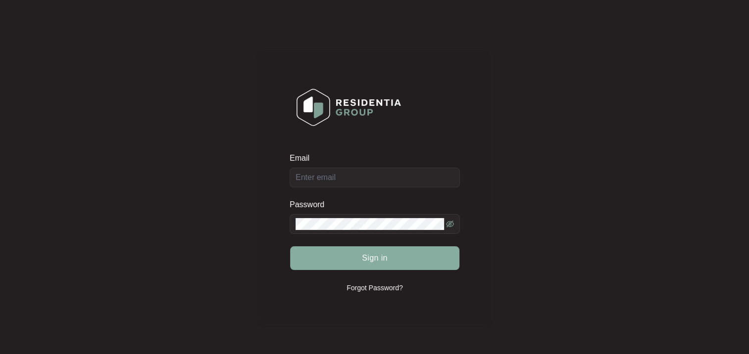 This screenshot has width=749, height=354. Describe the element at coordinates (303, 158) in the screenshot. I see `label: Email` at that location.